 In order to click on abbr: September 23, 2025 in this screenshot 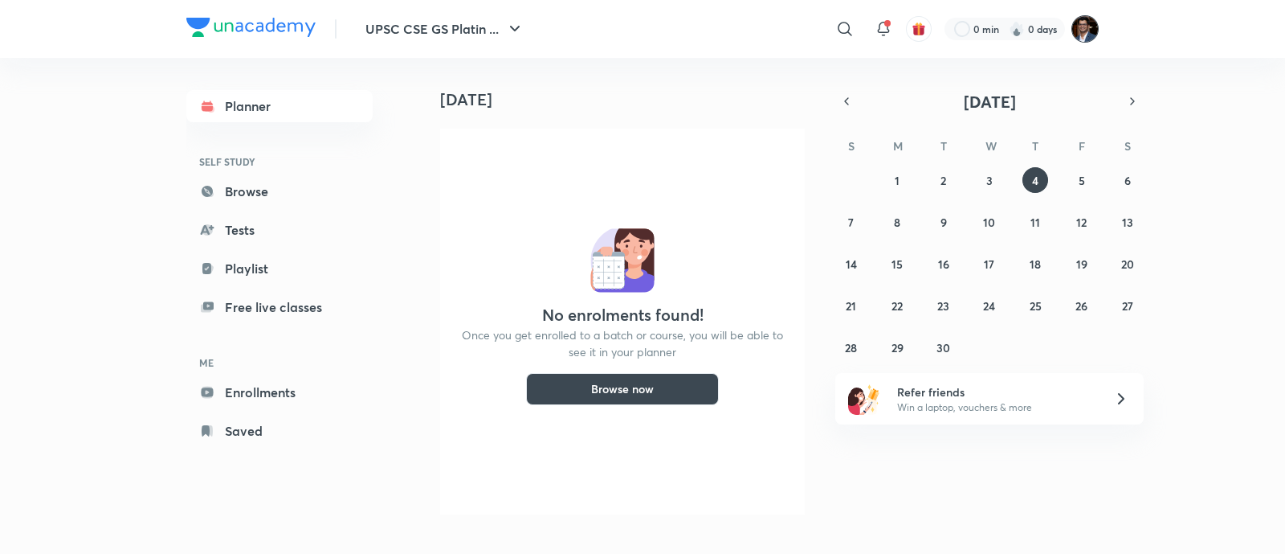, I will do `click(943, 305)`.